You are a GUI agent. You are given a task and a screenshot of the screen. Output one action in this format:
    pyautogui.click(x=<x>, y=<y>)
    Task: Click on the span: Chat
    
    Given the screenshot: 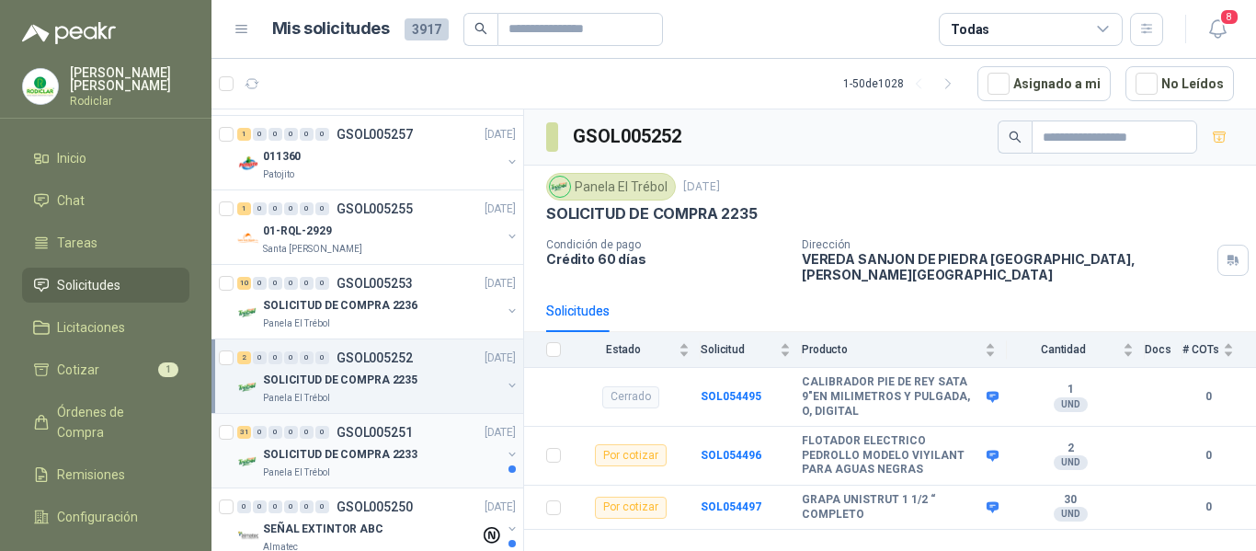 What is the action you would take?
    pyautogui.click(x=71, y=200)
    